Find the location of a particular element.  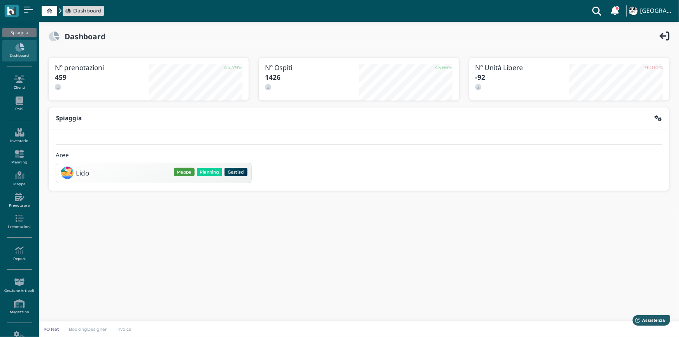

a: Clienti is located at coordinates (19, 82).